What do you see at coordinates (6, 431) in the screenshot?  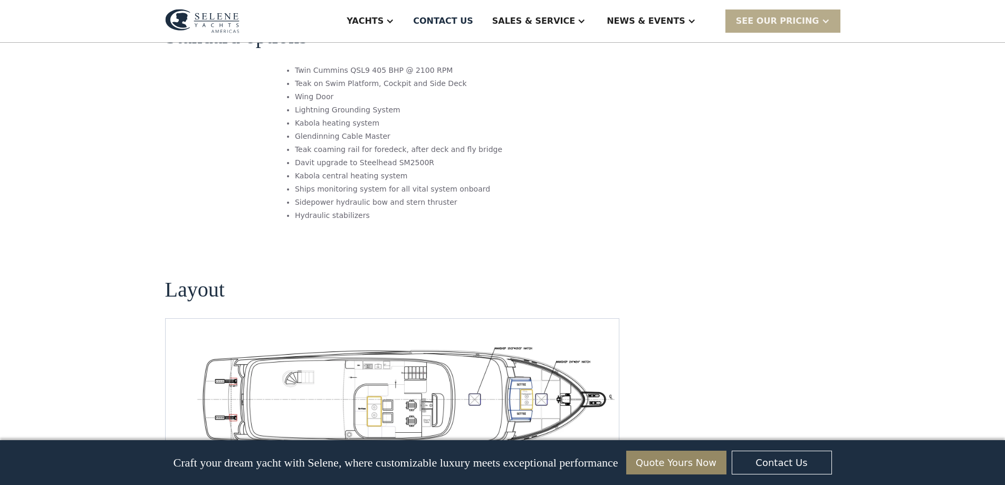 I see `input: Yes, I'd like to receive SMS updates.Reply STOP to unsubscribe at any time.` at bounding box center [6, 431].